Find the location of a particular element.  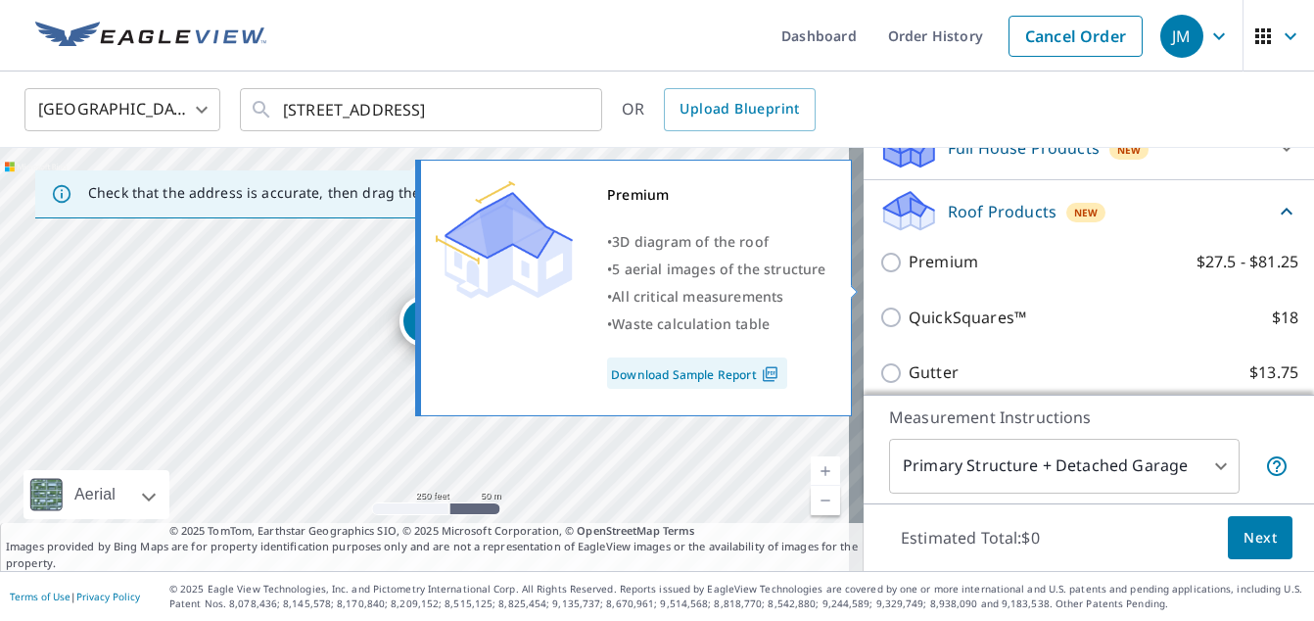

input: Search by address or latitude-longitude is located at coordinates (422, 110).